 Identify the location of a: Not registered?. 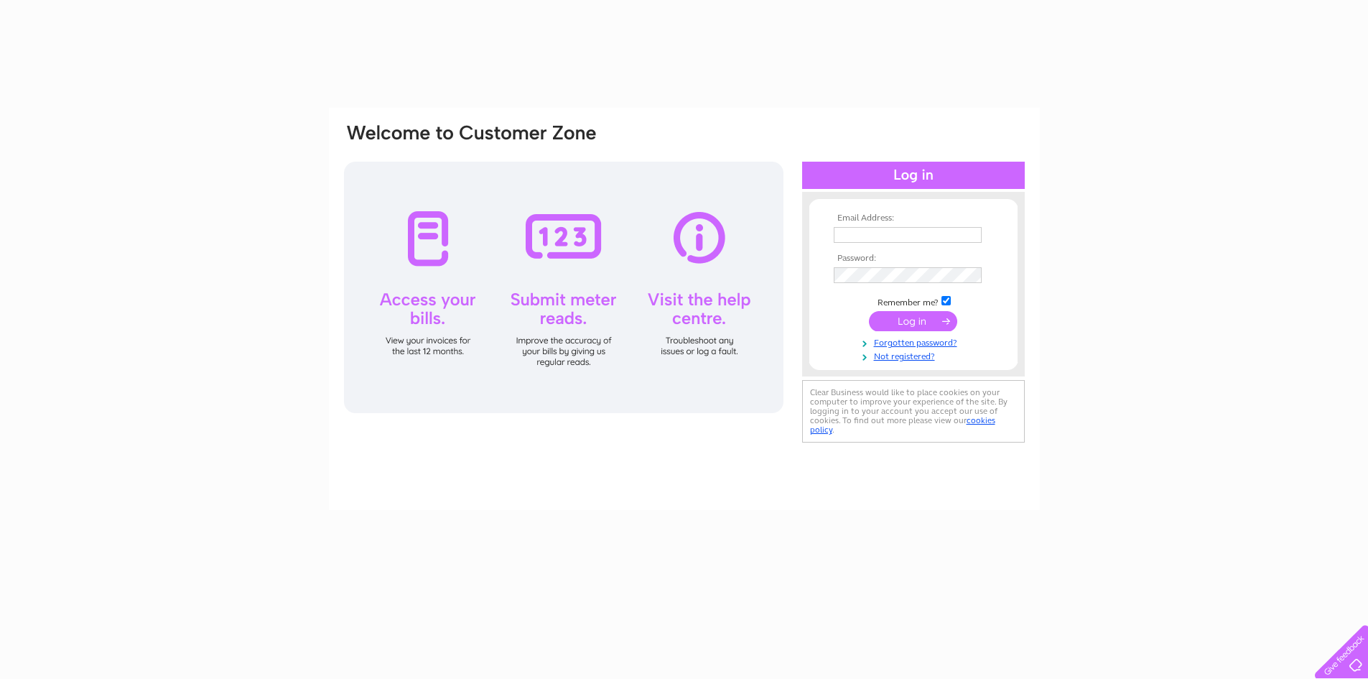
(915, 355).